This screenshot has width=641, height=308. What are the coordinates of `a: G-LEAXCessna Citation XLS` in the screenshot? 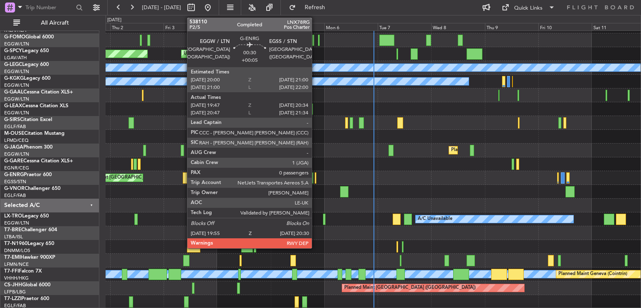 It's located at (36, 106).